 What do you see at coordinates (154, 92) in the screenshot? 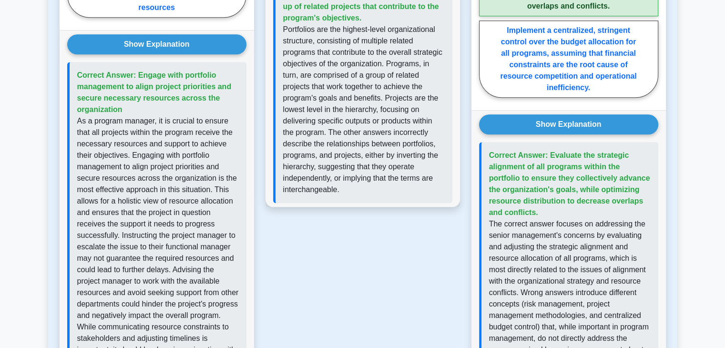
I see `span: Correct Answer: Engage with portfolio management to align project priorities and secure necessary...` at bounding box center [154, 92].